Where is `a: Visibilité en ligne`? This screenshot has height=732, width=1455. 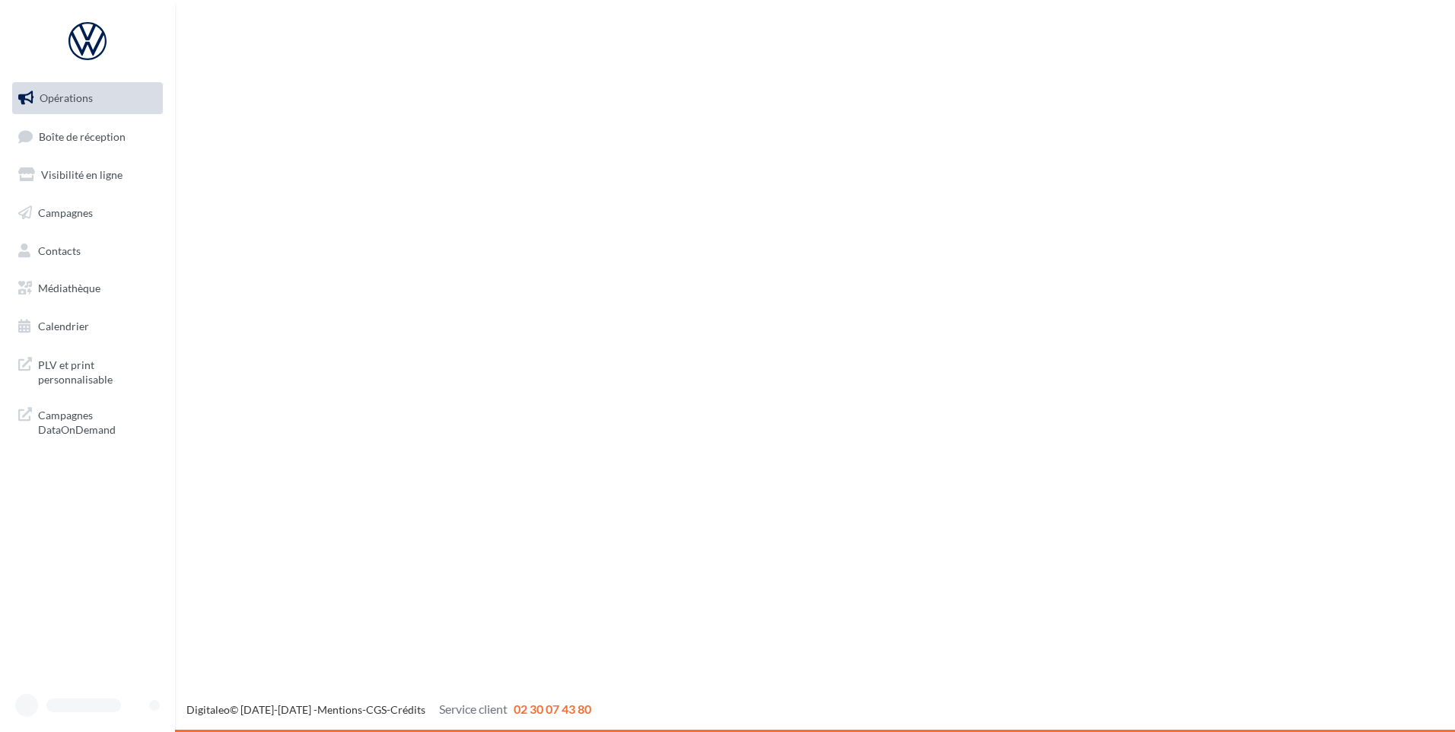
a: Visibilité en ligne is located at coordinates (88, 175).